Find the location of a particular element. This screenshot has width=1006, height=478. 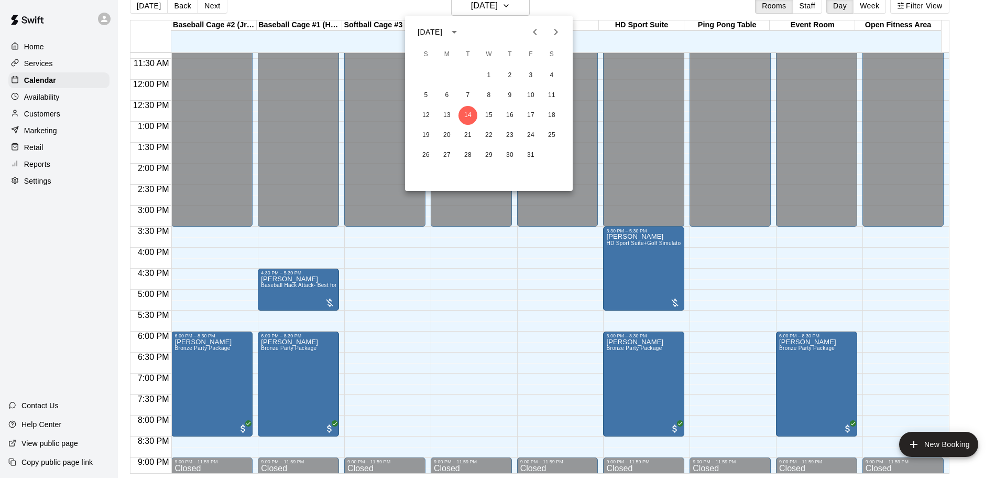

button: 12 is located at coordinates (426, 115).